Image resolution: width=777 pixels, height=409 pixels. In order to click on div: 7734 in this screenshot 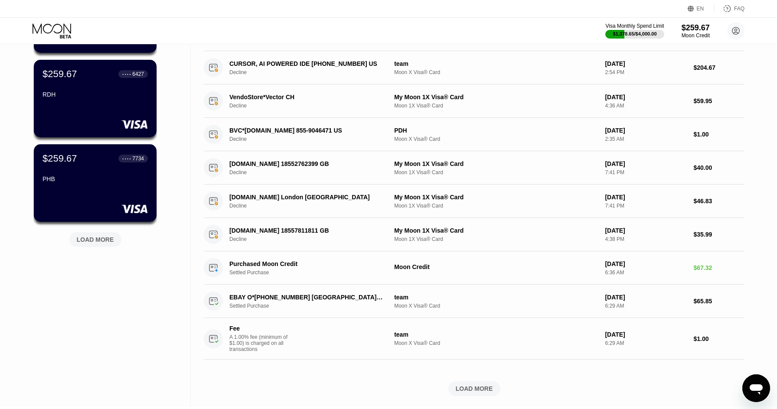, I will do `click(138, 159)`.